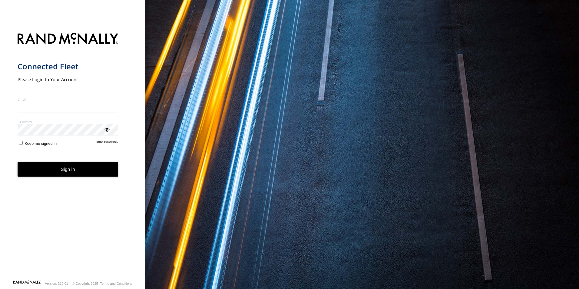 This screenshot has height=289, width=579. I want to click on label: Password, so click(68, 122).